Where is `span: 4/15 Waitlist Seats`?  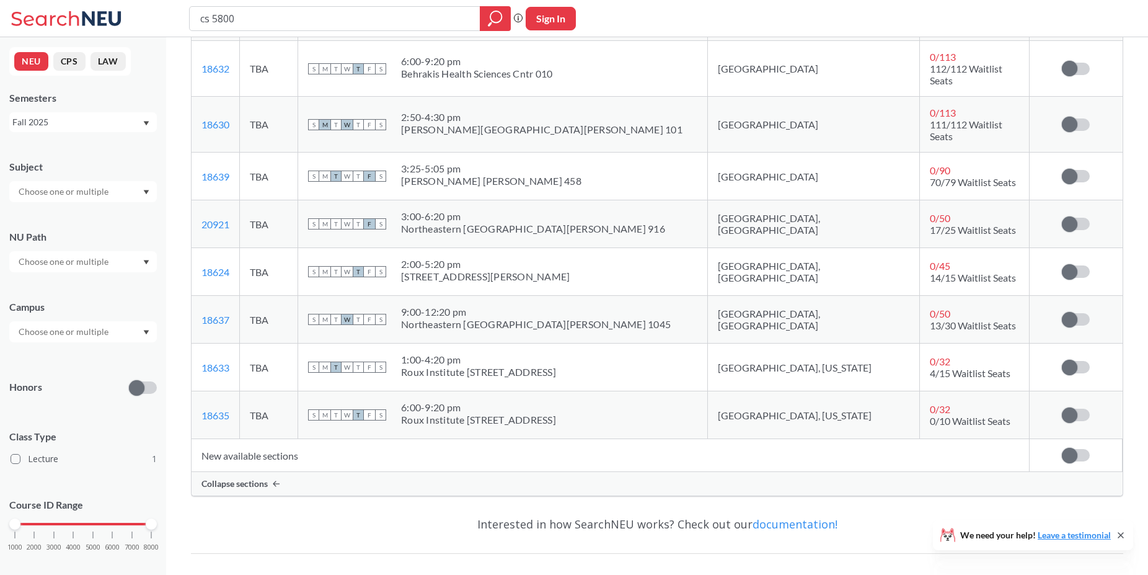 span: 4/15 Waitlist Seats is located at coordinates (970, 373).